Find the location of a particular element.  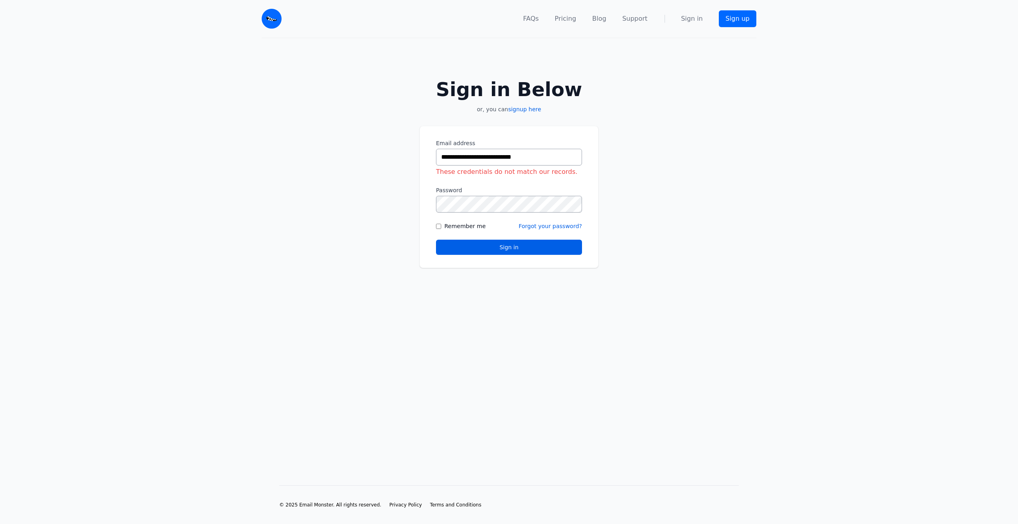

a: FAQs is located at coordinates (531, 19).